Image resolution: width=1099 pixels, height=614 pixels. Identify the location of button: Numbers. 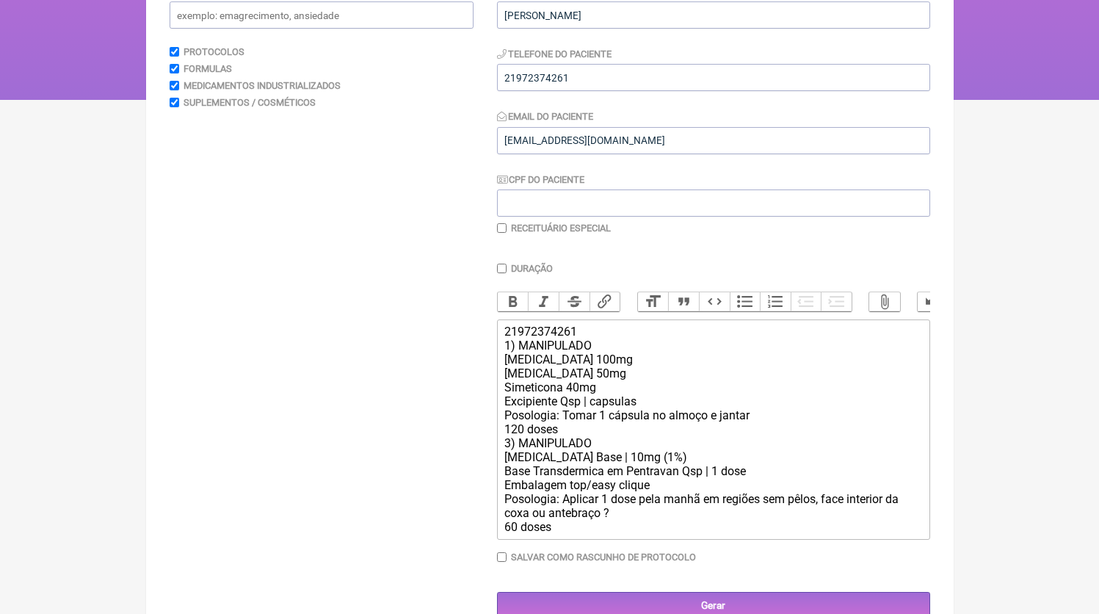
(775, 302).